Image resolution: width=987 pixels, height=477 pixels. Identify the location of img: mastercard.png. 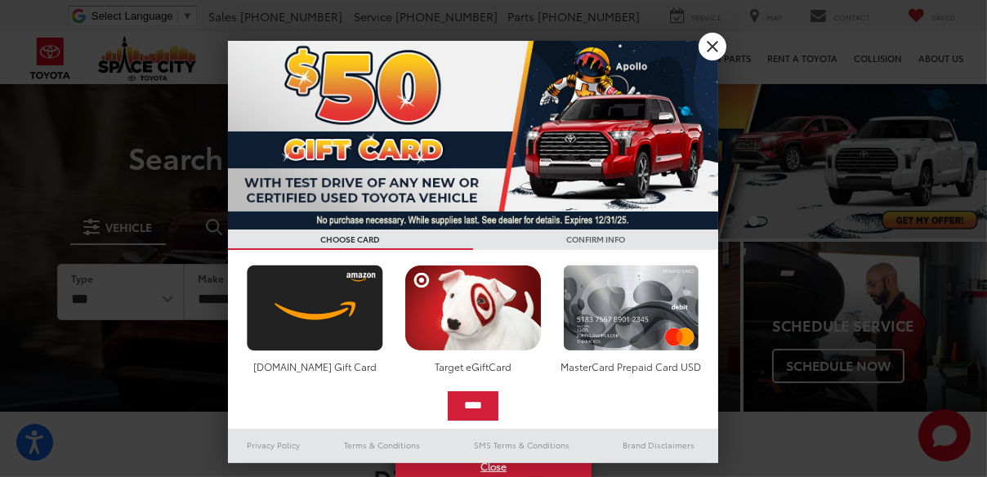
(631, 308).